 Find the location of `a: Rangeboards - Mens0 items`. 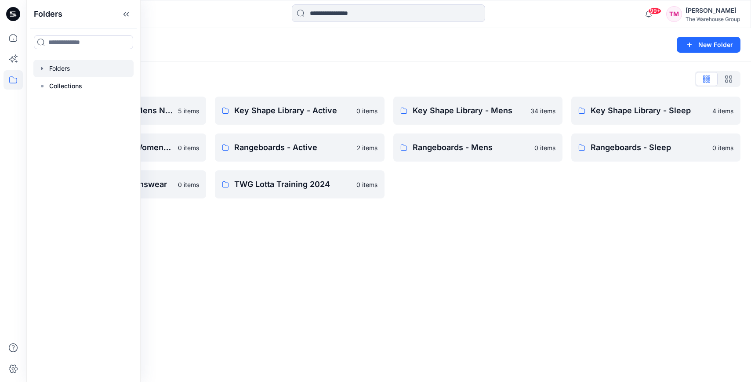

a: Rangeboards - Mens0 items is located at coordinates (478, 148).